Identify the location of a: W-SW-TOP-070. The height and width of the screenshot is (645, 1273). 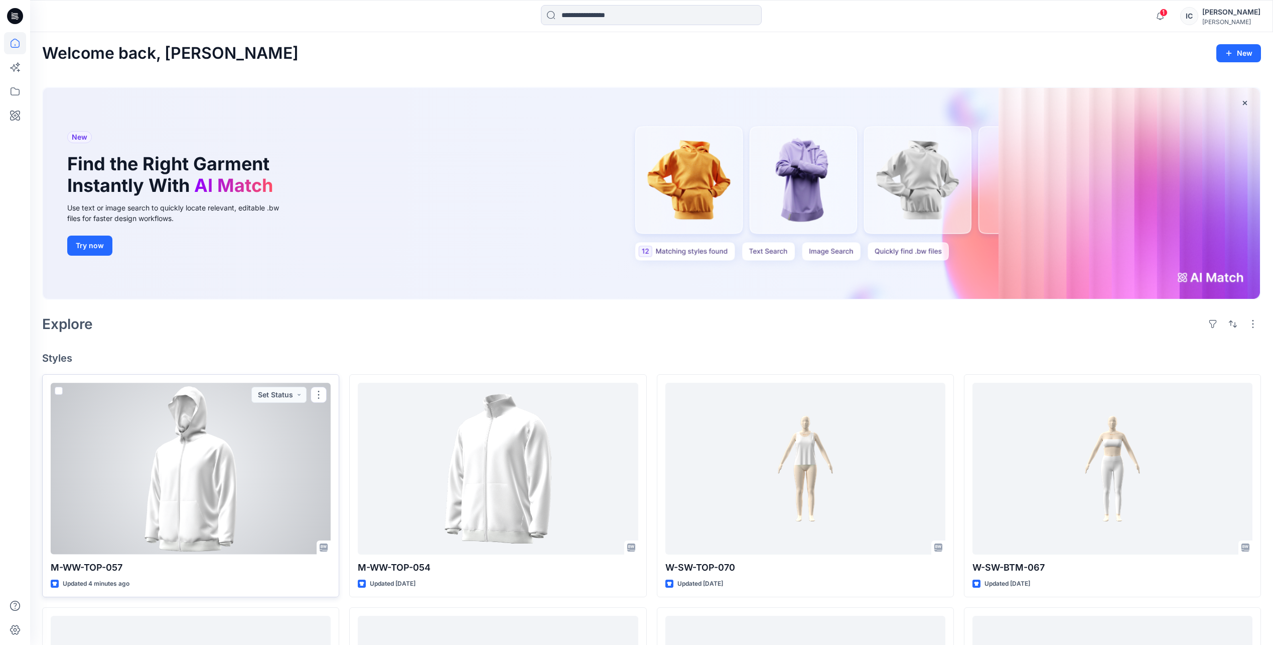
(806, 468).